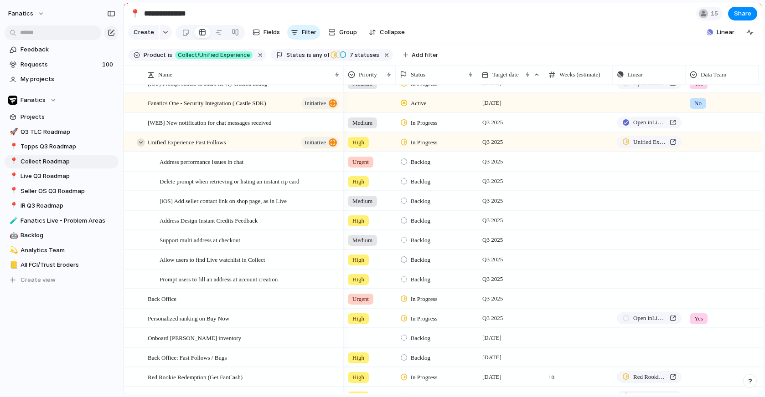  What do you see at coordinates (68, 132) in the screenshot?
I see `span: Q3 TLC Roadmap` at bounding box center [68, 132].